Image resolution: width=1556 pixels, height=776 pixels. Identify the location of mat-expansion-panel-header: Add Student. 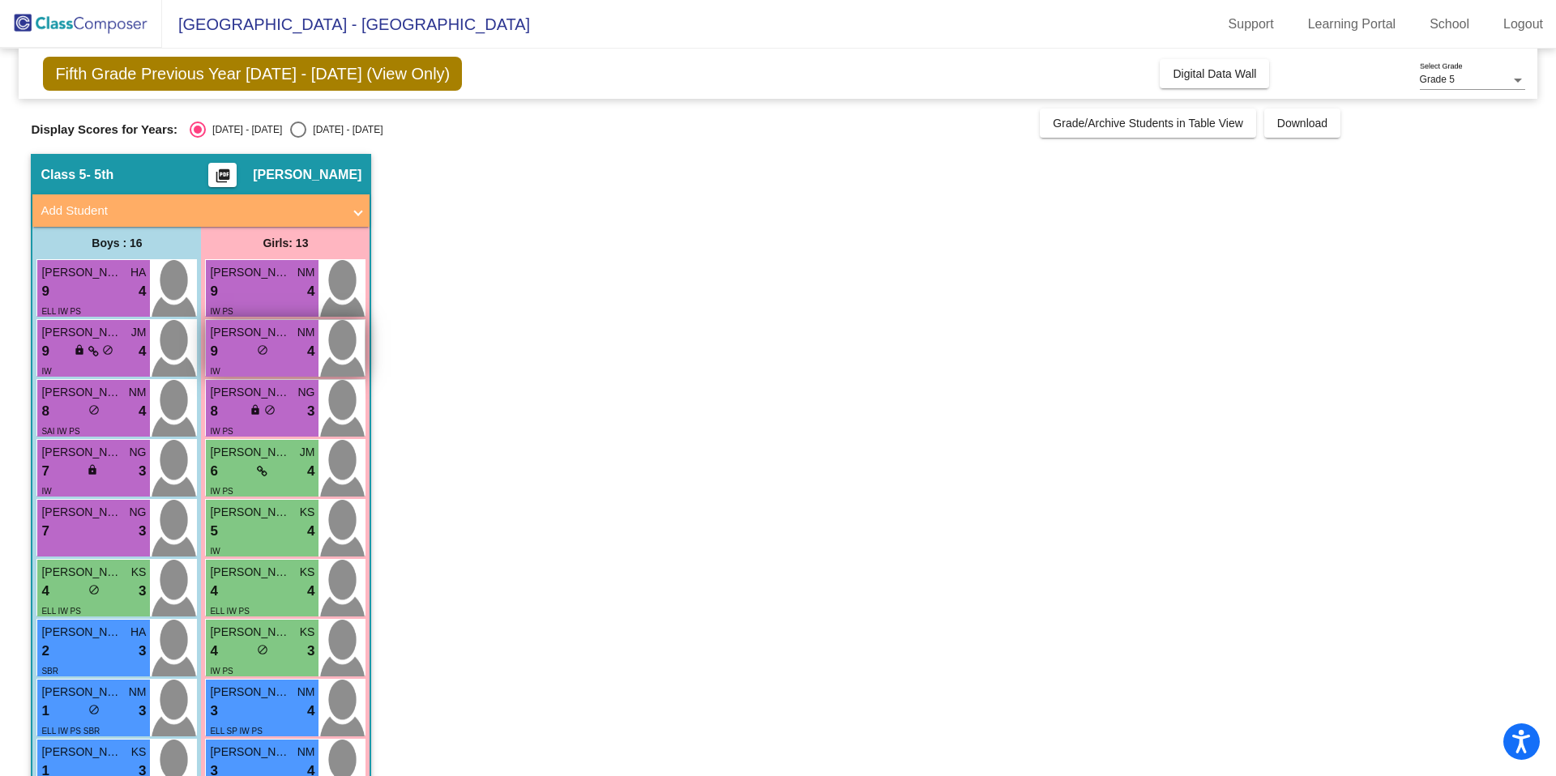
(201, 211).